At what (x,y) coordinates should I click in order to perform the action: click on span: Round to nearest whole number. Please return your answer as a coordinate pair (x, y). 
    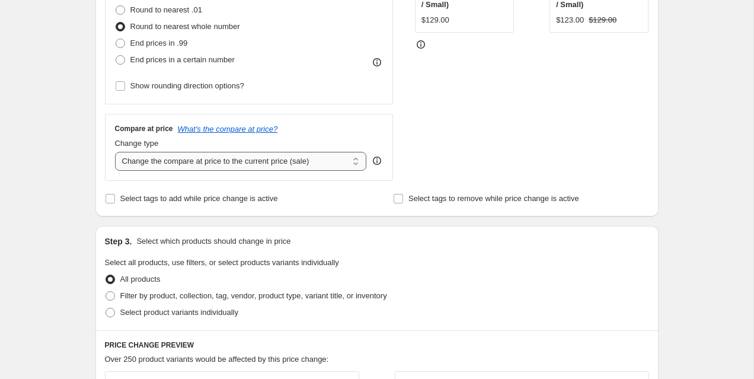
    Looking at the image, I should click on (185, 26).